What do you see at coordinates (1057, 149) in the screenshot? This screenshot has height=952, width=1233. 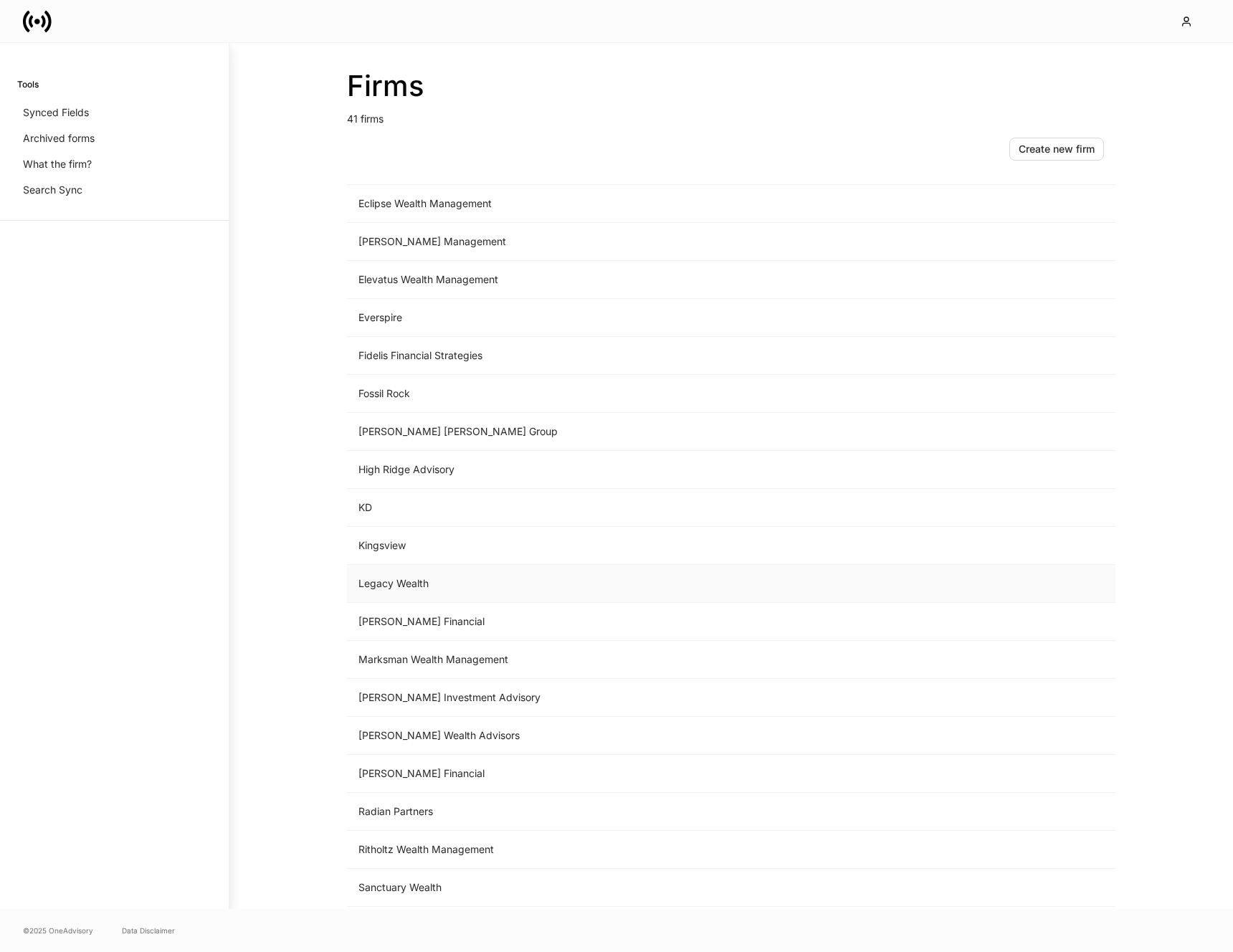 I see `div: Create new firm` at bounding box center [1057, 149].